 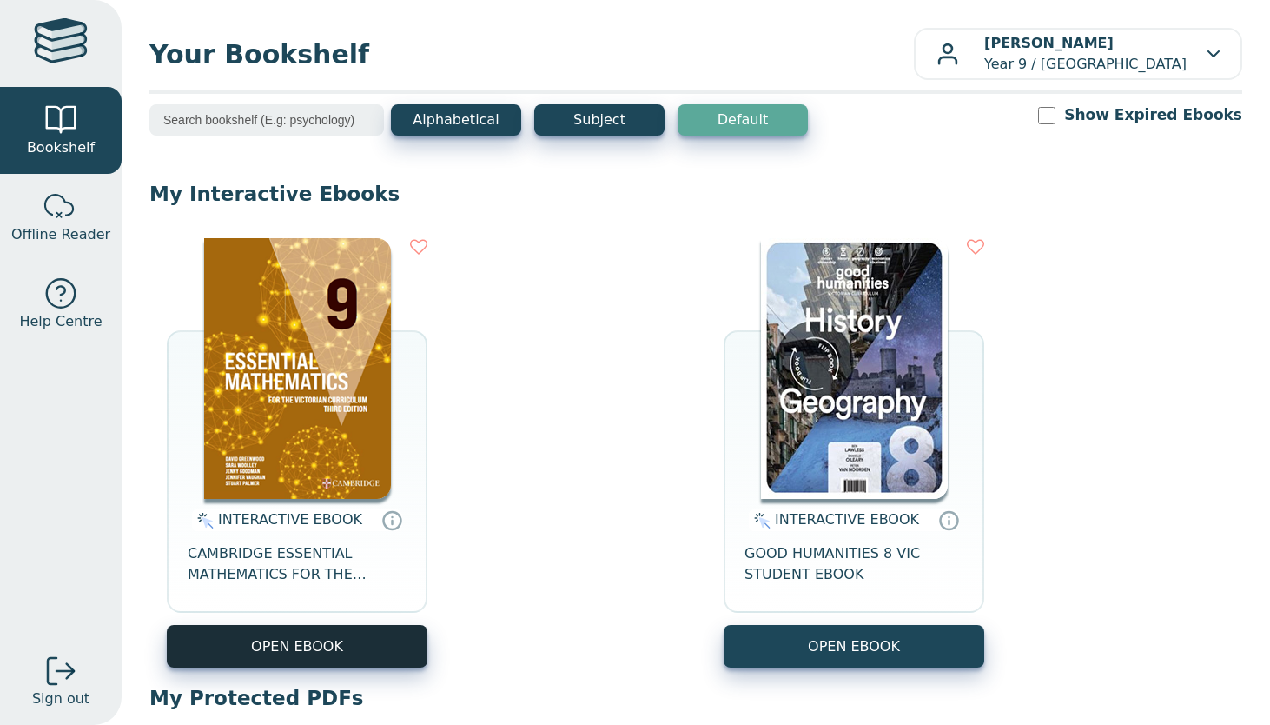 I want to click on button: Subject, so click(x=599, y=120).